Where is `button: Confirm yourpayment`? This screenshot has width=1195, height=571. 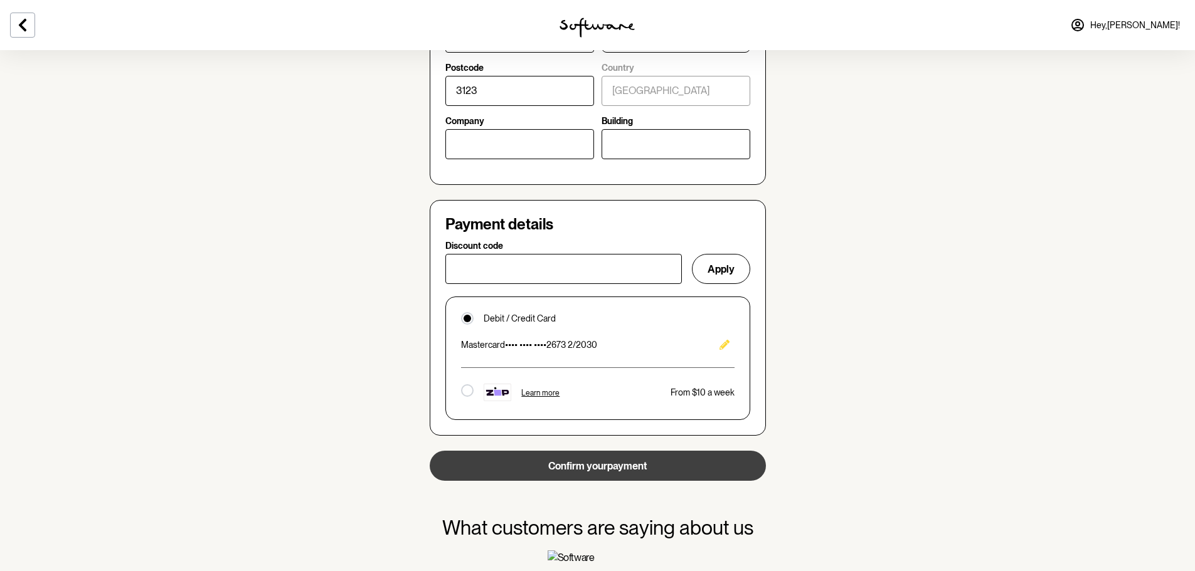 button: Confirm yourpayment is located at coordinates (598, 466).